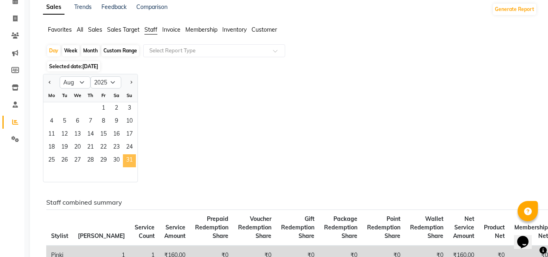 This screenshot has width=548, height=257. What do you see at coordinates (65, 122) in the screenshot?
I see `div: Tuesday, August 5, 2025` at bounding box center [65, 122].